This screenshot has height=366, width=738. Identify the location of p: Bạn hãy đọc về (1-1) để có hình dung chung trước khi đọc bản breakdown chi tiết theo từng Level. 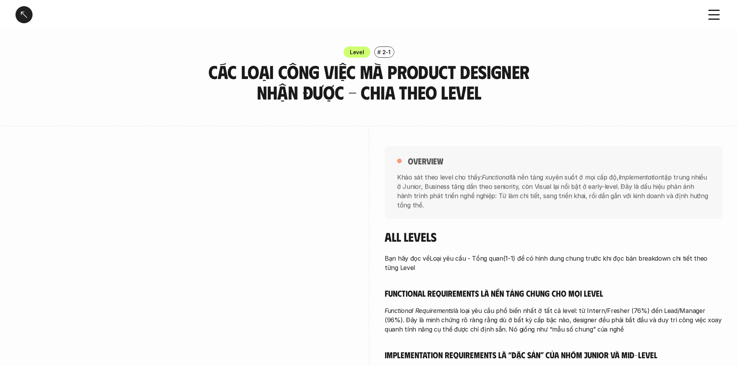
(553, 263).